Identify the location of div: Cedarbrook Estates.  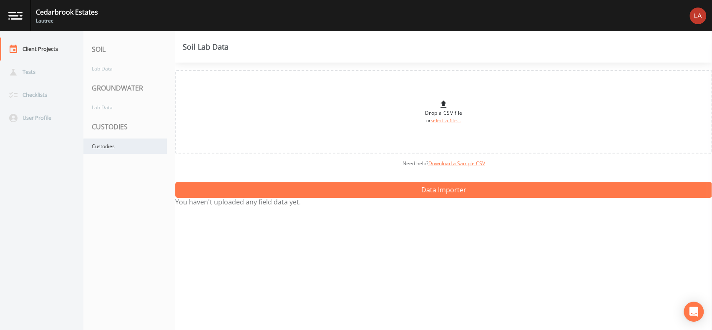
(67, 12).